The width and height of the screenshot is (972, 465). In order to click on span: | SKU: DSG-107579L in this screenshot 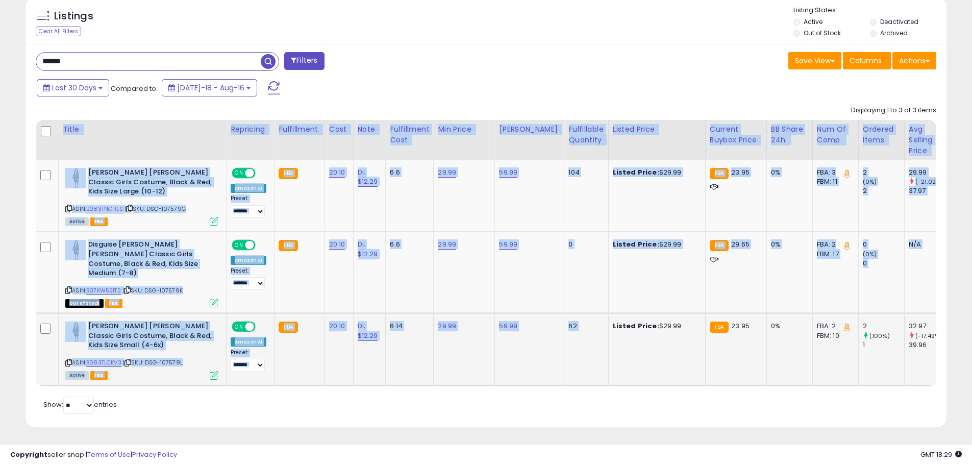, I will do `click(153, 362)`.